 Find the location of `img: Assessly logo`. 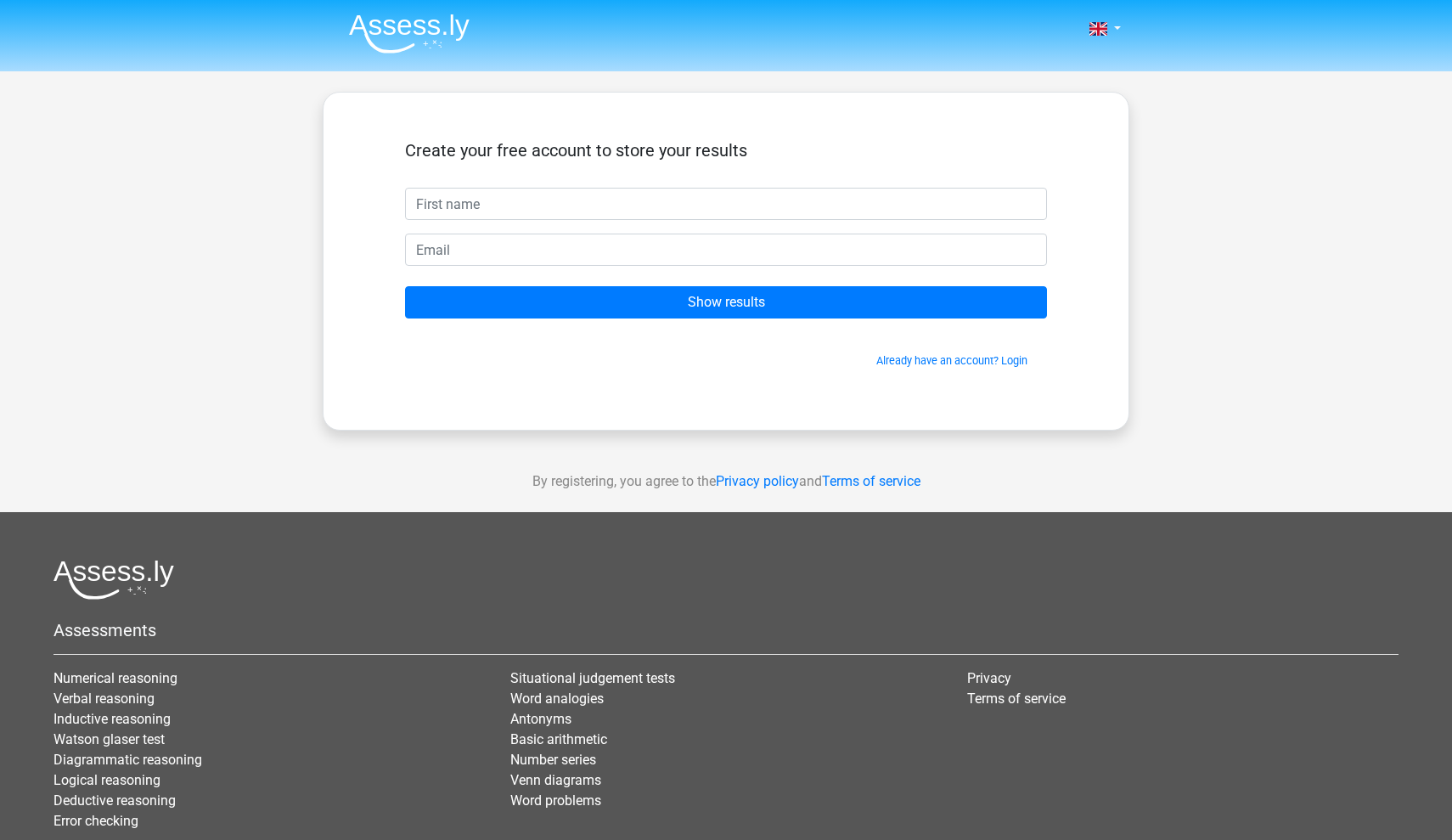

img: Assessly logo is located at coordinates (114, 579).